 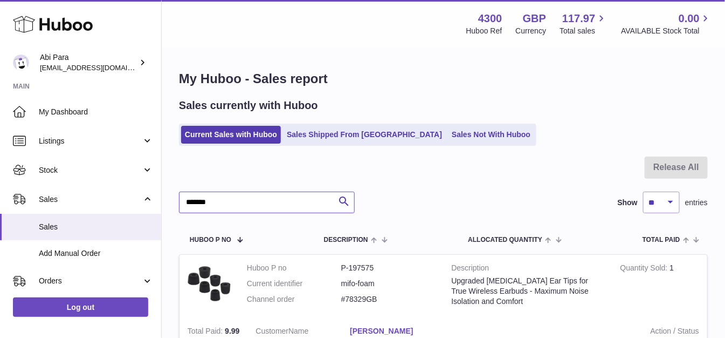 I want to click on td: 1, so click(x=660, y=286).